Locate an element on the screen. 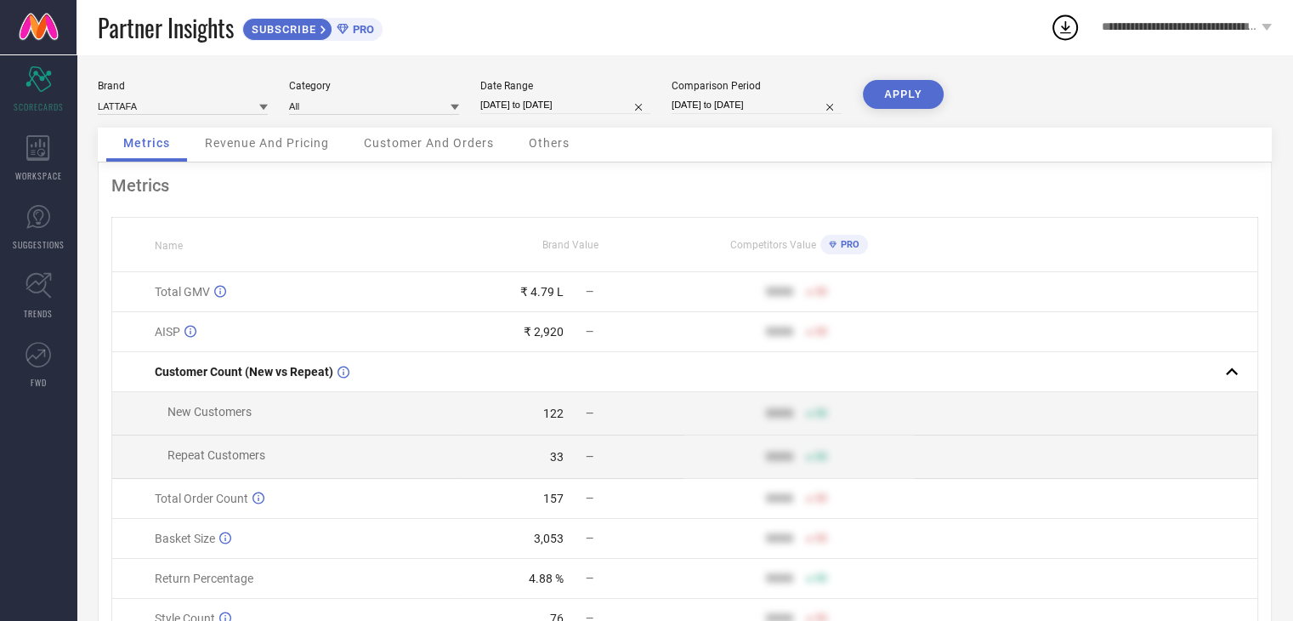  span: Revenue And Pricing is located at coordinates (267, 143).